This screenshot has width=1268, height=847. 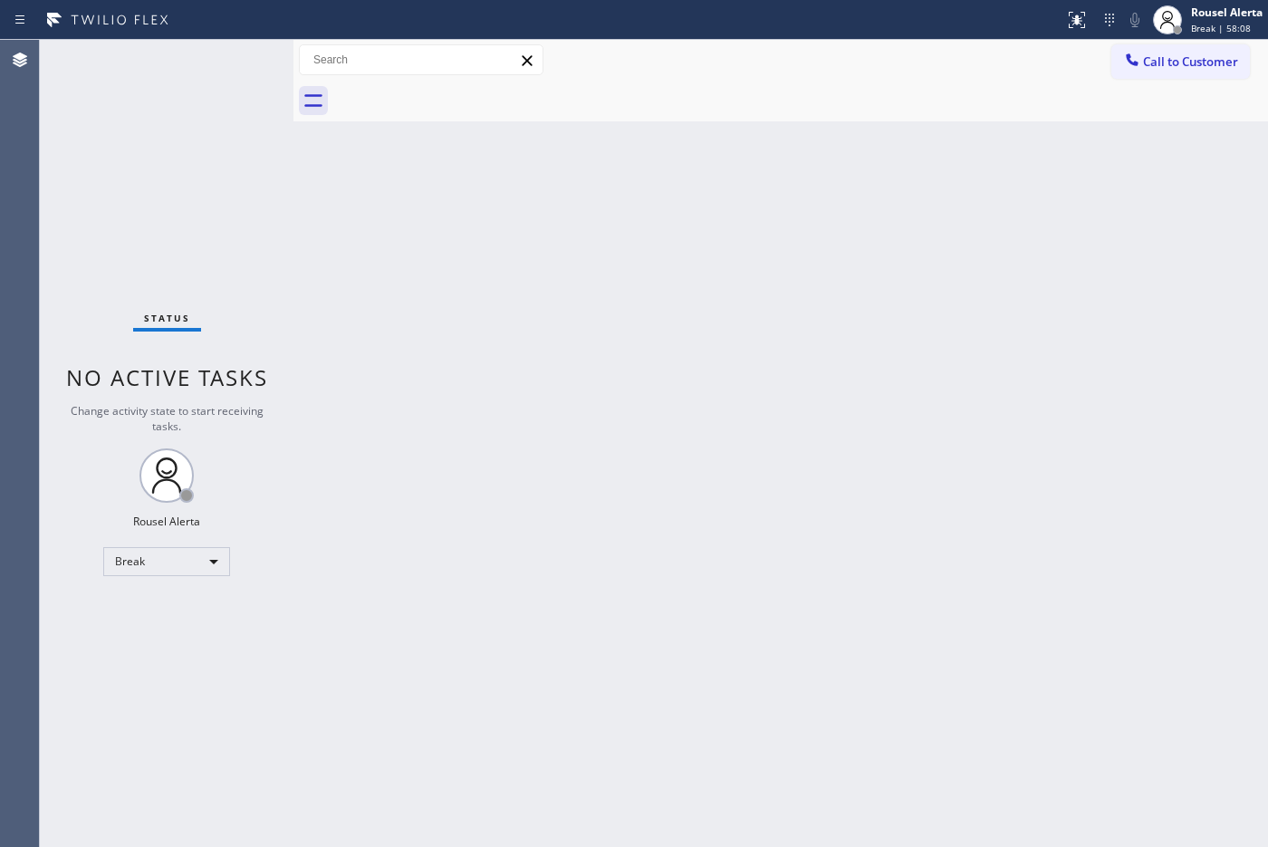 What do you see at coordinates (1221, 28) in the screenshot?
I see `span: Break | 58:08` at bounding box center [1221, 28].